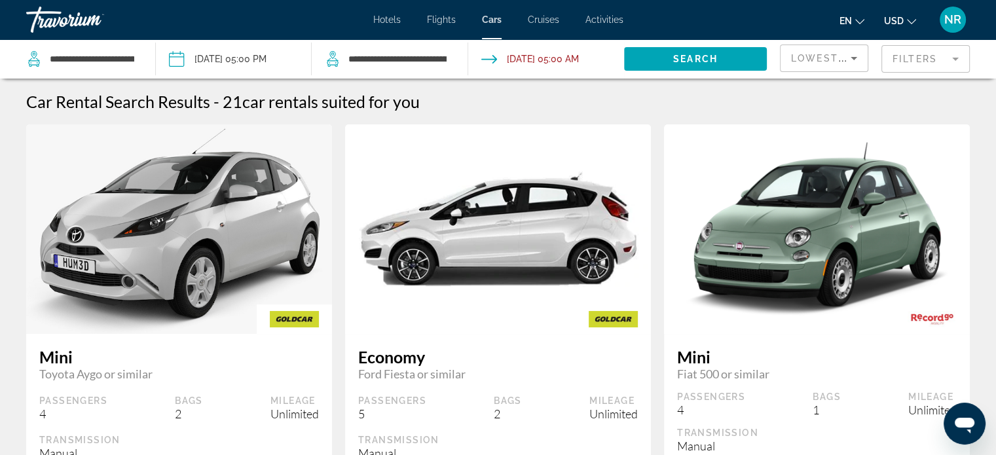 This screenshot has height=455, width=996. I want to click on span: Toyota Aygo or similar, so click(179, 374).